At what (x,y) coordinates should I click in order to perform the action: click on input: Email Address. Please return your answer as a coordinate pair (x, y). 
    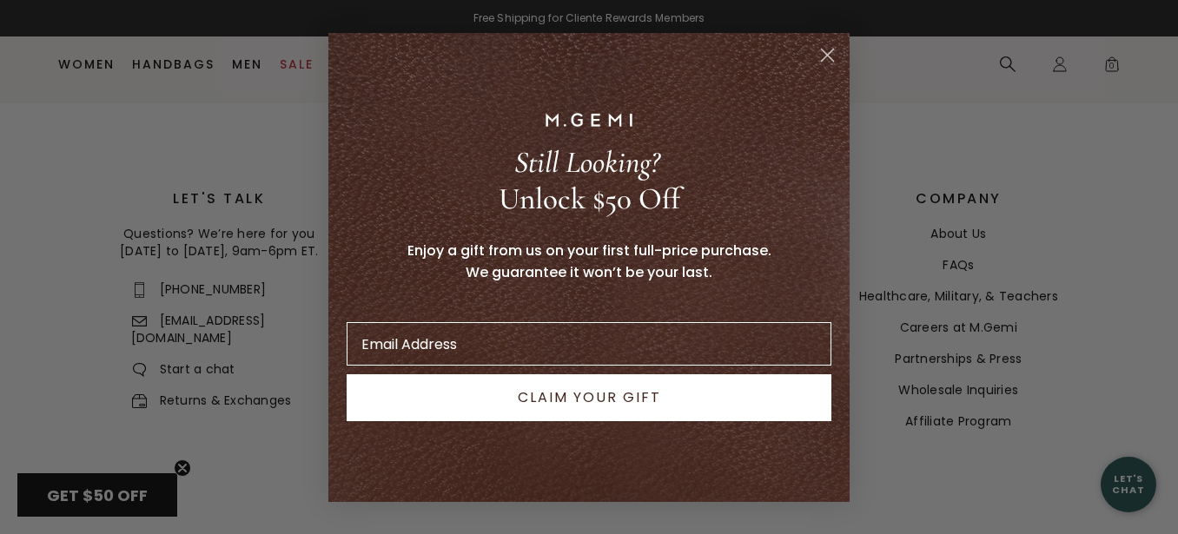
    Looking at the image, I should click on (589, 344).